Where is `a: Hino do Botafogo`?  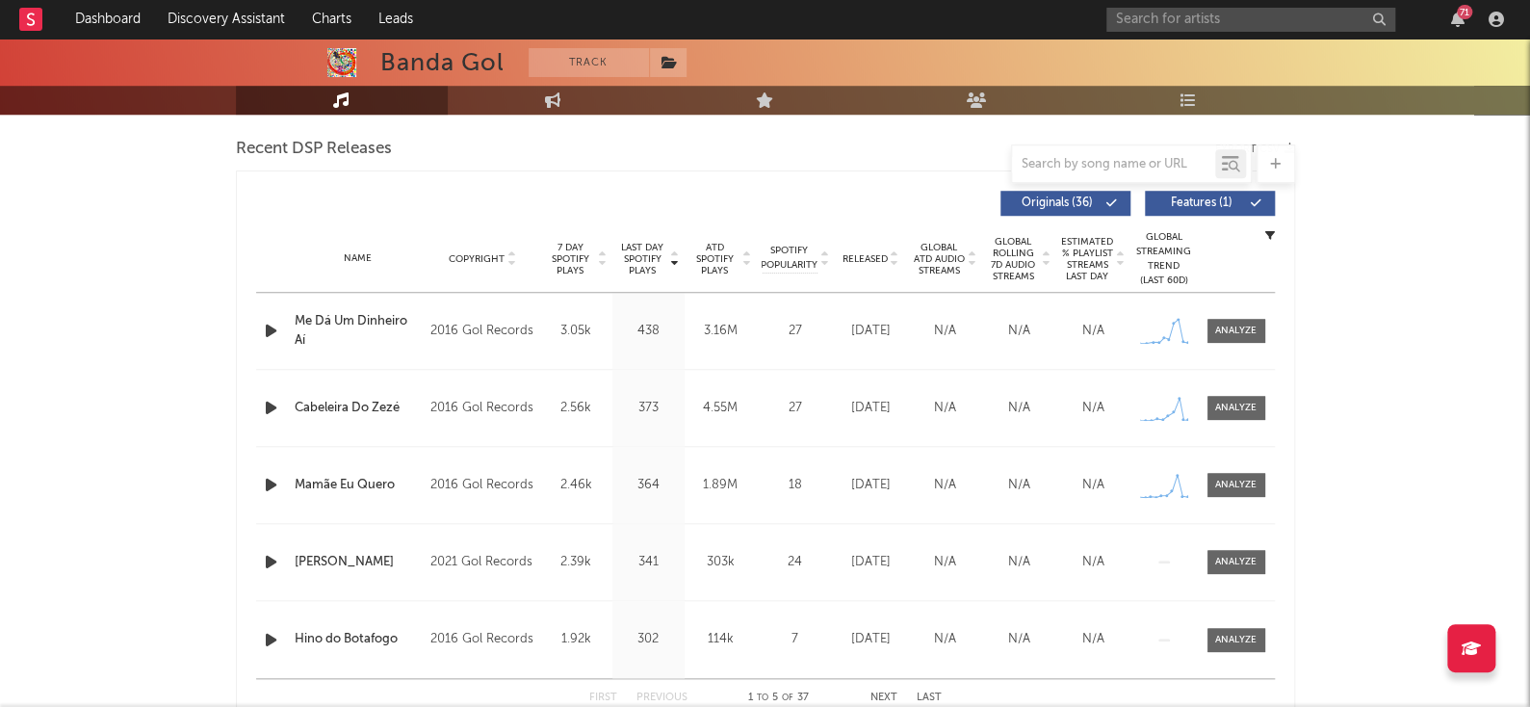
a: Hino do Botafogo is located at coordinates (357, 639).